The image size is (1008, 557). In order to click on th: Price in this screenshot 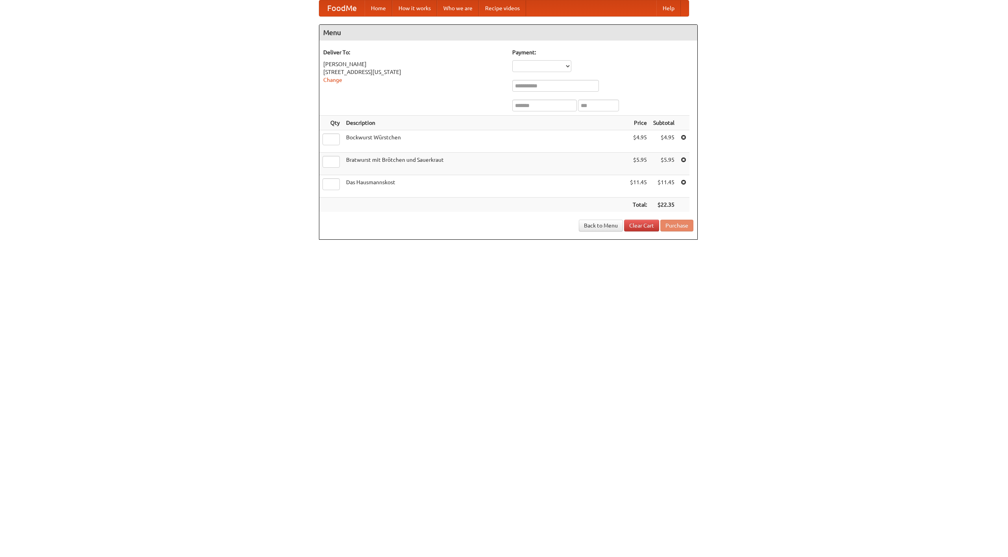, I will do `click(638, 123)`.